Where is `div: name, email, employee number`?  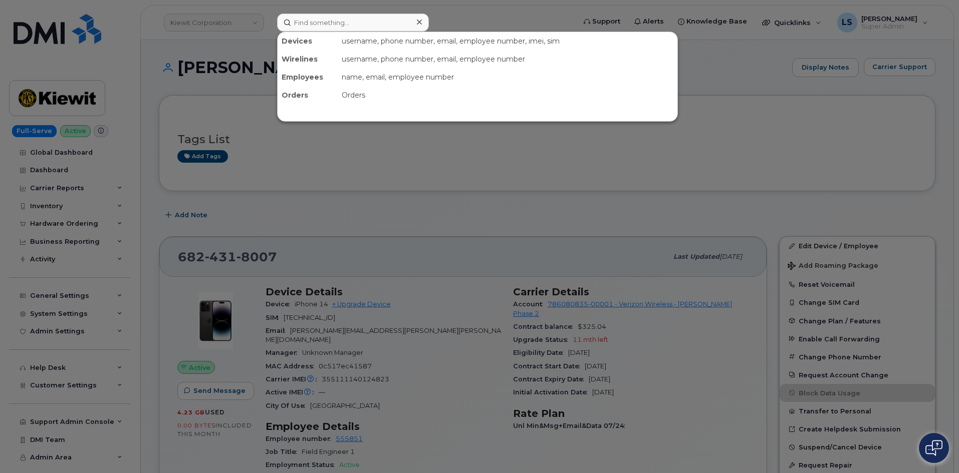 div: name, email, employee number is located at coordinates (507, 77).